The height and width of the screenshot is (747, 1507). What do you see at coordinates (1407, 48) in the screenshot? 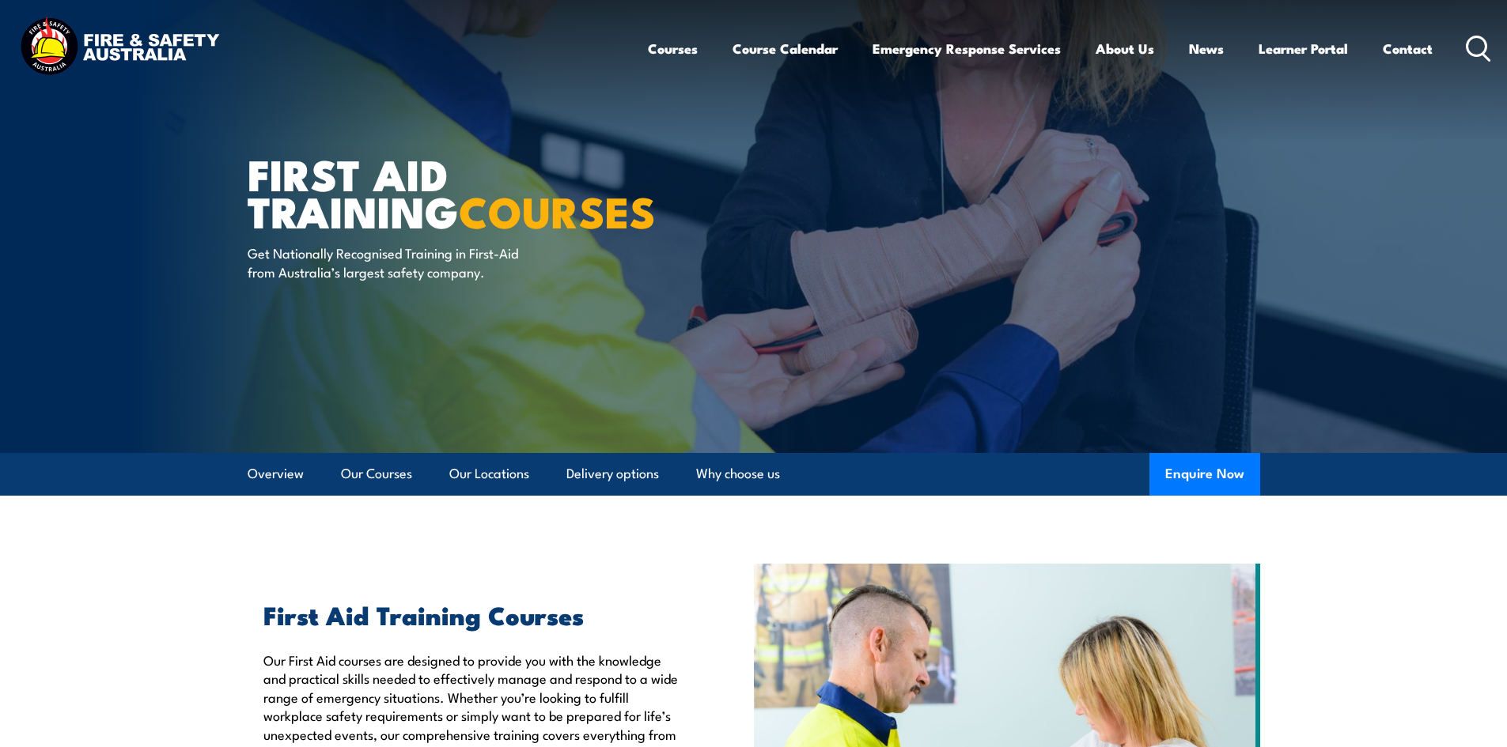
I see `a: Contact` at bounding box center [1407, 48].